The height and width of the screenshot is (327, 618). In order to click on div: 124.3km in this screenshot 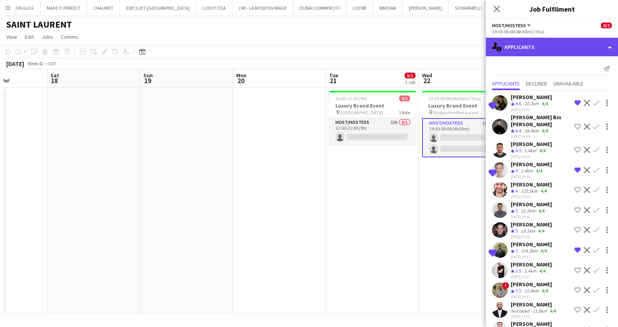, I will do `click(529, 251)`.